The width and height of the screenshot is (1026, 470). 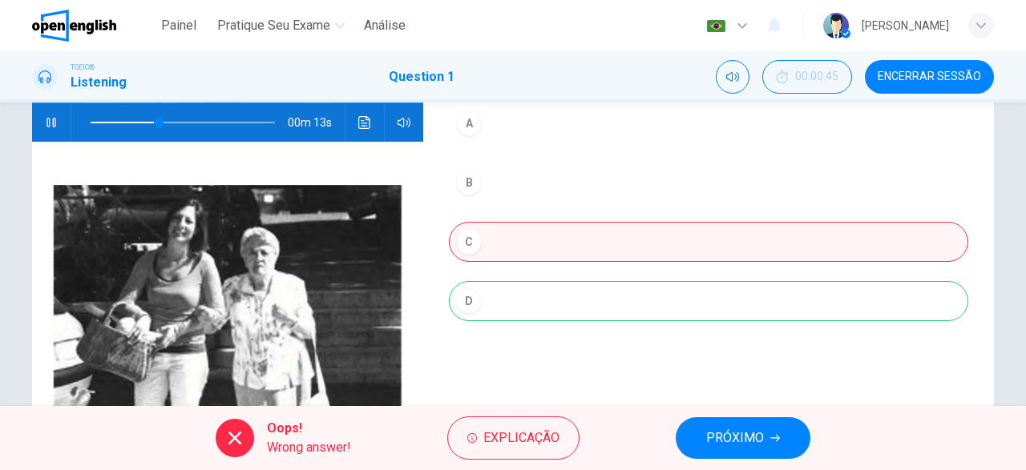 I want to click on span: Wrong answer!, so click(x=309, y=448).